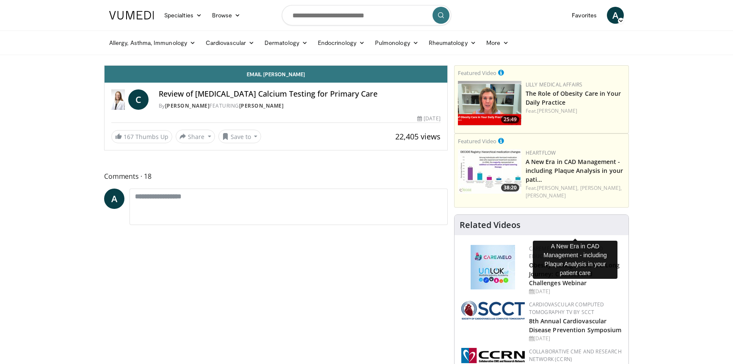  I want to click on a: Dermatology, so click(286, 43).